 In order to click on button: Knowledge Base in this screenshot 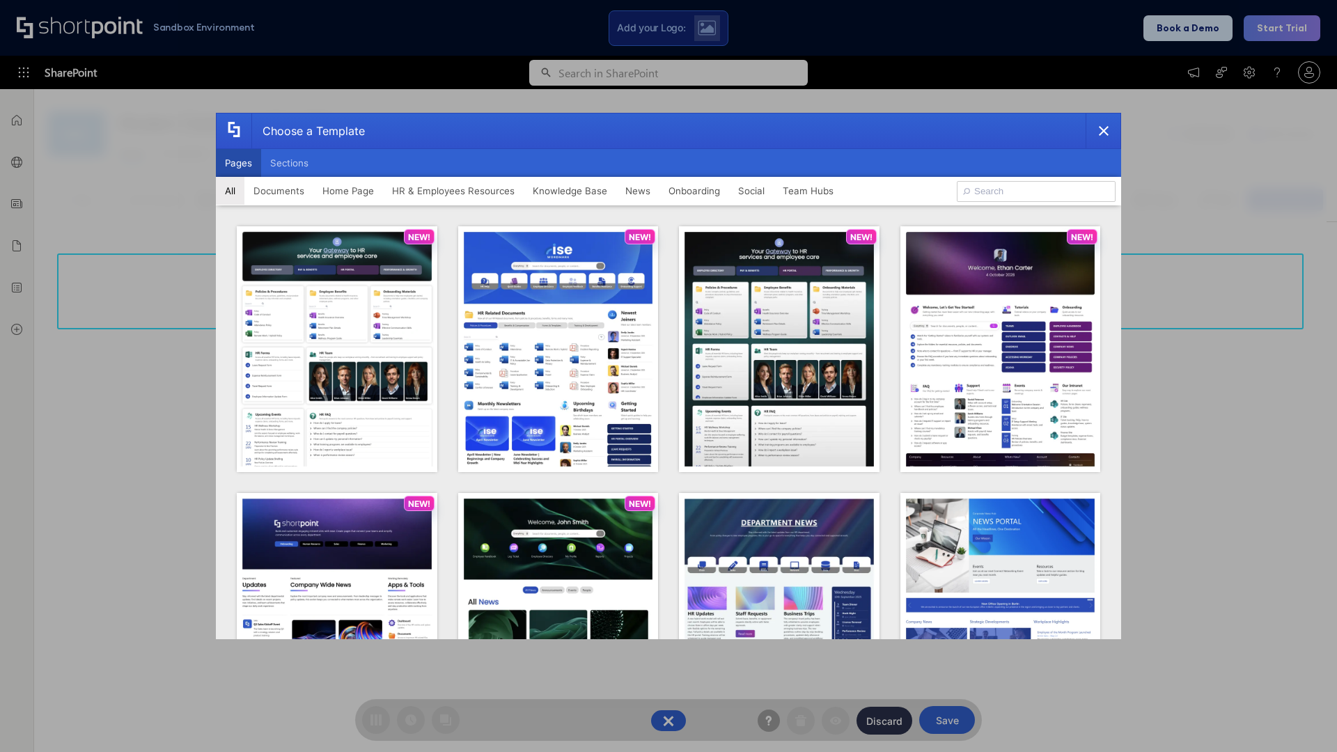, I will do `click(570, 191)`.